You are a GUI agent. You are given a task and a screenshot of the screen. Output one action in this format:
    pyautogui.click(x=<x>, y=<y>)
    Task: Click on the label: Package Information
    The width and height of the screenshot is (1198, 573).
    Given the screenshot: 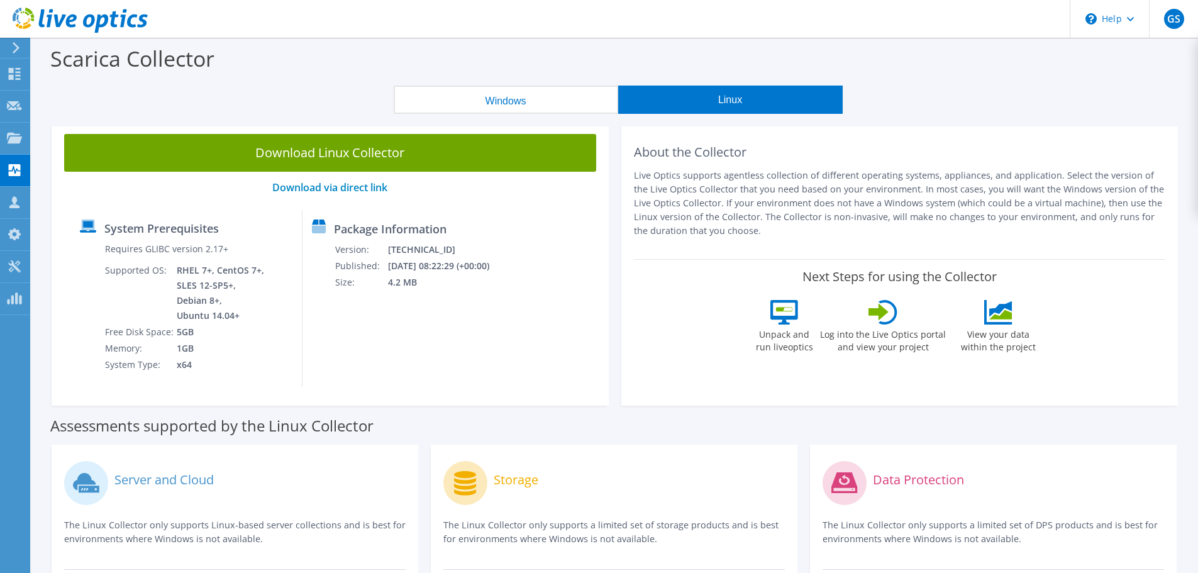 What is the action you would take?
    pyautogui.click(x=390, y=229)
    